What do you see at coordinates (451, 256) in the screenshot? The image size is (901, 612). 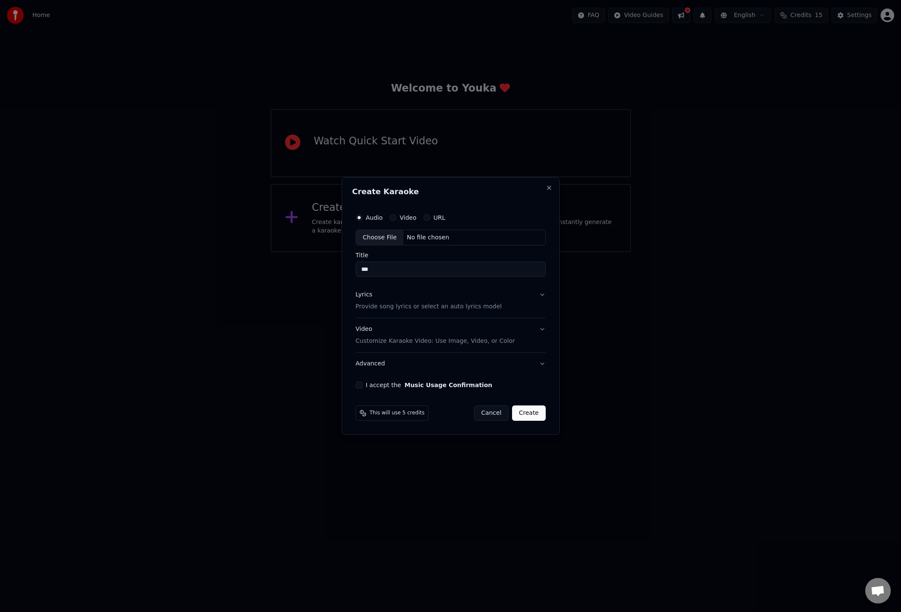 I see `label: Title` at bounding box center [451, 256].